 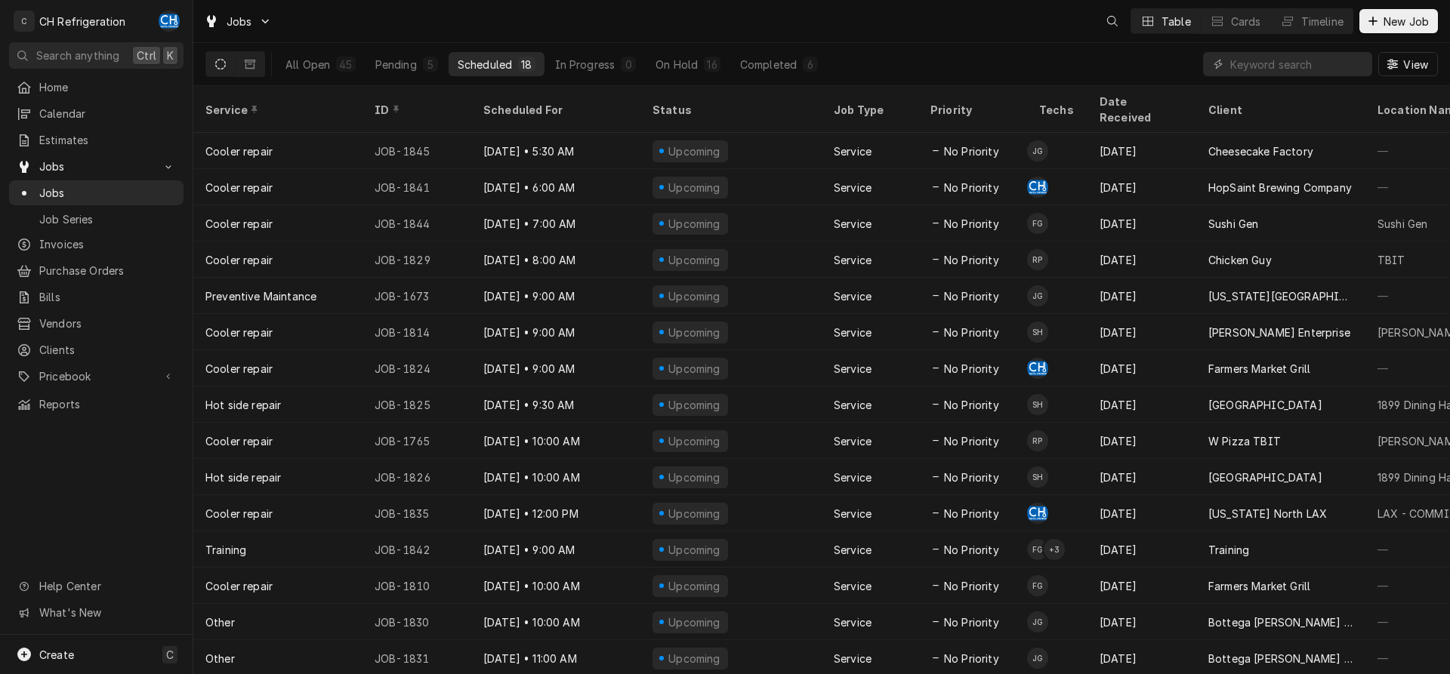 What do you see at coordinates (96, 244) in the screenshot?
I see `a: Invoices` at bounding box center [96, 244].